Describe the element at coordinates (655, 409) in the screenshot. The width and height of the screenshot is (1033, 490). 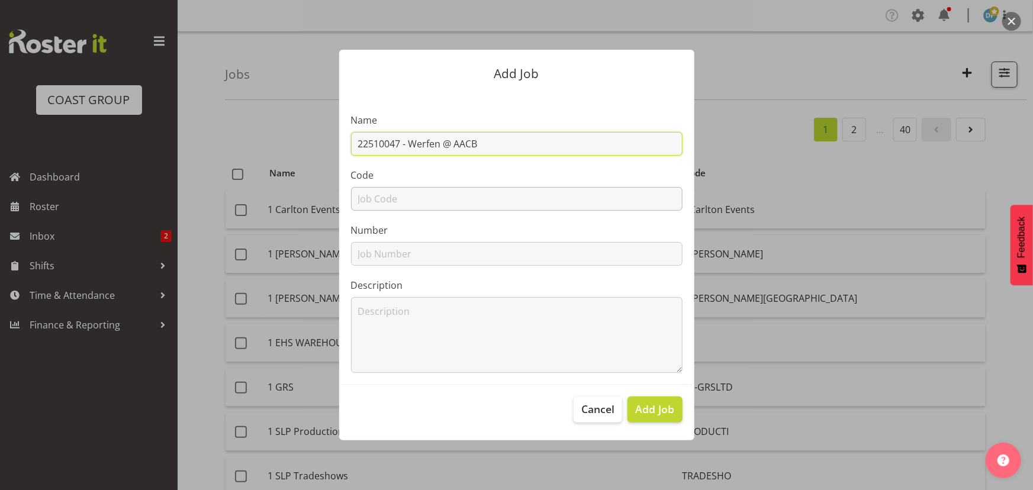
I see `span: Add Job` at that location.